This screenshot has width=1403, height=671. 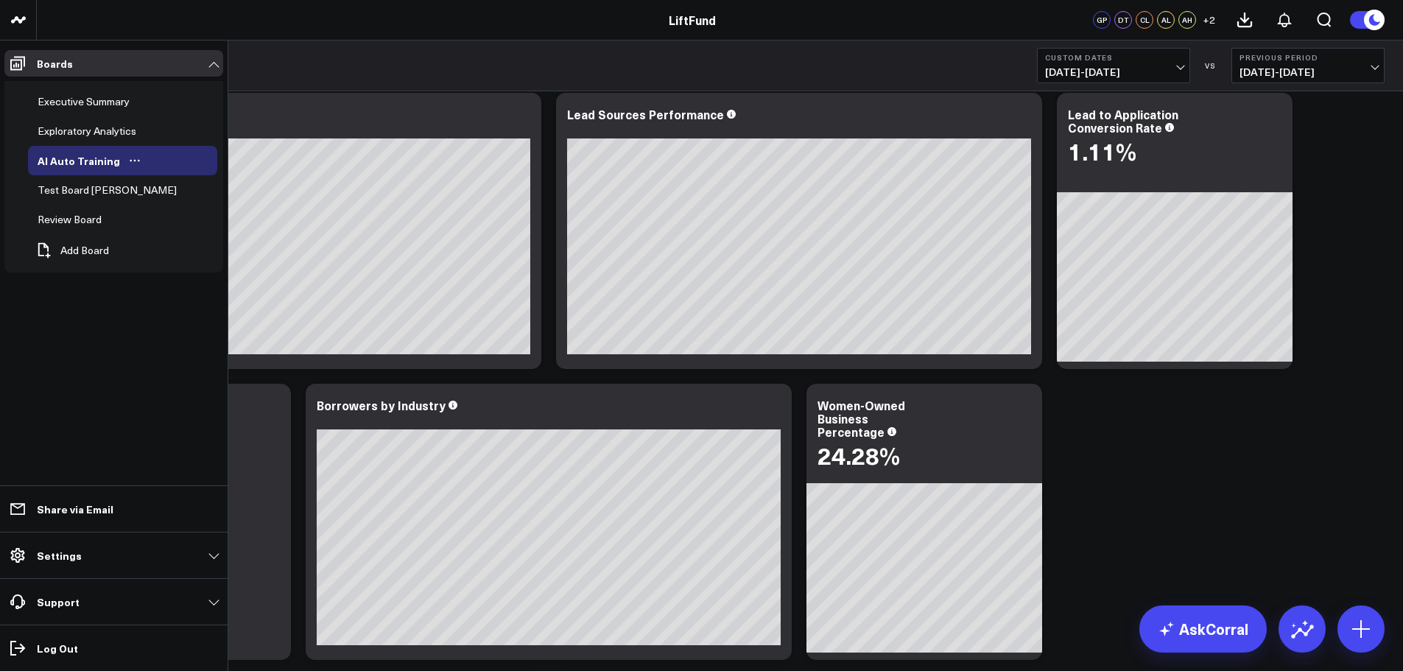 I want to click on div: CL, so click(x=1144, y=20).